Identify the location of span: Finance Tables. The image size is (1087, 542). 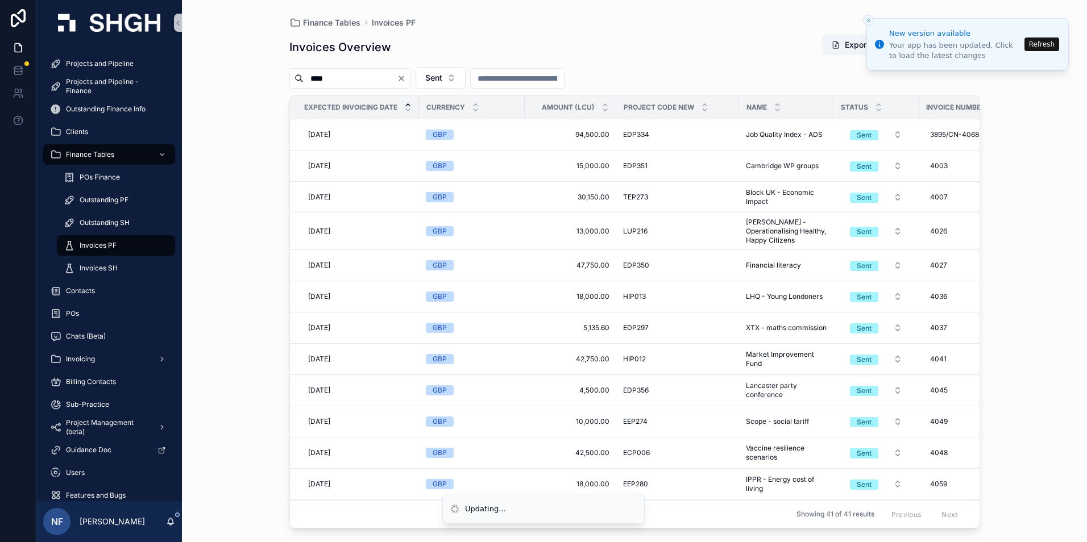
(331, 23).